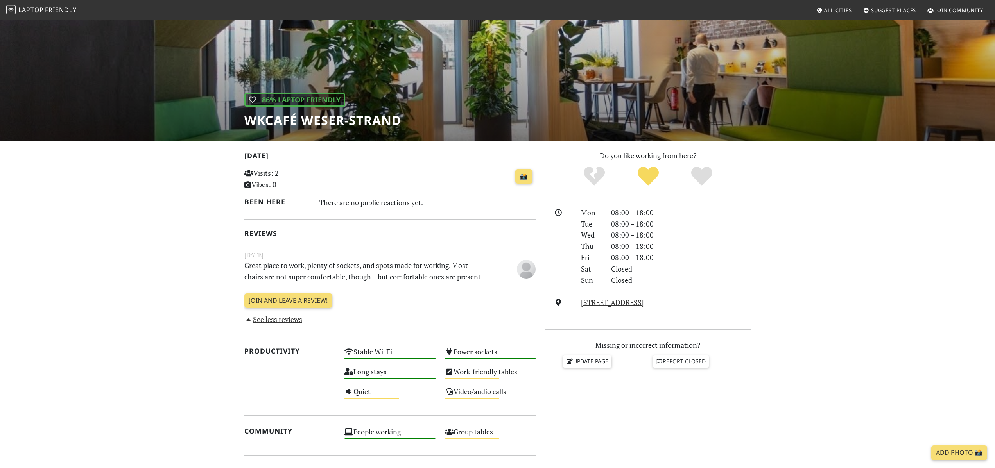 The height and width of the screenshot is (468, 995). I want to click on span: Suggest Places, so click(894, 10).